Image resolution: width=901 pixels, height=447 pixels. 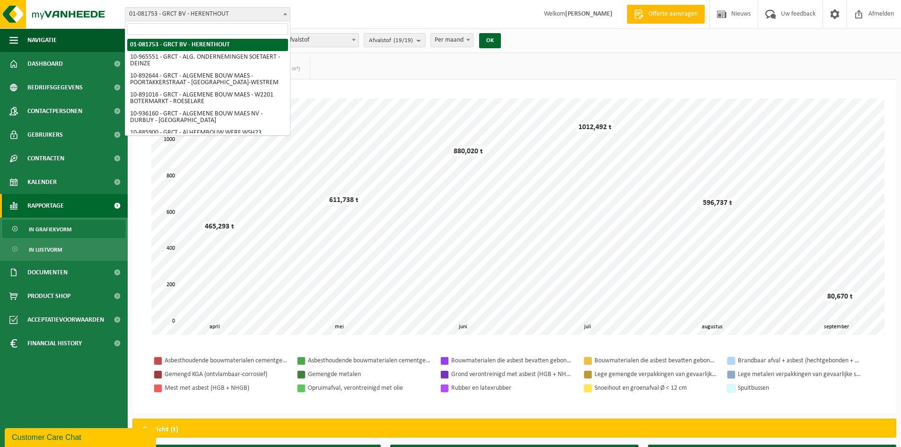 What do you see at coordinates (66, 320) in the screenshot?
I see `span: Acceptatievoorwaarden` at bounding box center [66, 320].